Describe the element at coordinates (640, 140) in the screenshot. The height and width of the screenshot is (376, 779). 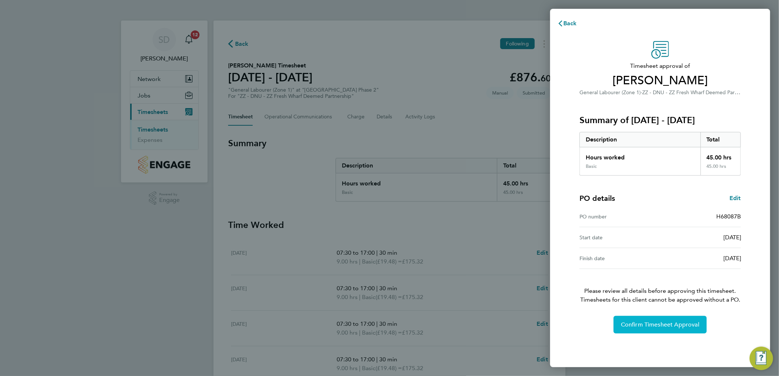
I see `div: Description` at that location.